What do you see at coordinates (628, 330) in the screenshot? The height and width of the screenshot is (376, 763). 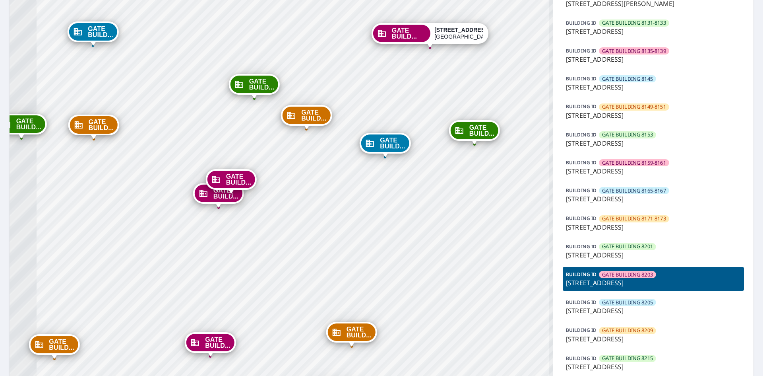 I see `span: GATE BUILDING 8209` at bounding box center [628, 330].